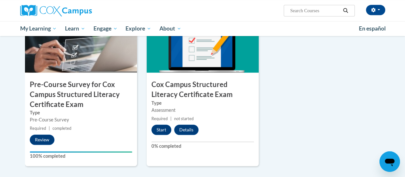 The image size is (405, 177). I want to click on span: completed, so click(62, 128).